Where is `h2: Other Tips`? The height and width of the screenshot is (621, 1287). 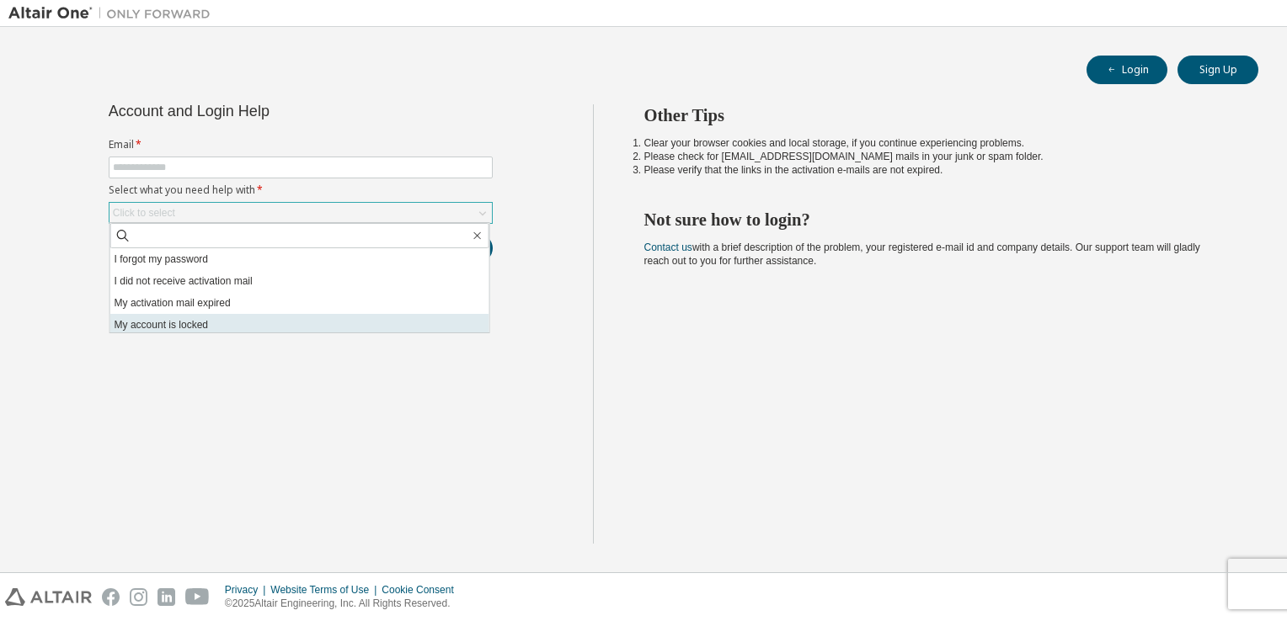 h2: Other Tips is located at coordinates (936, 115).